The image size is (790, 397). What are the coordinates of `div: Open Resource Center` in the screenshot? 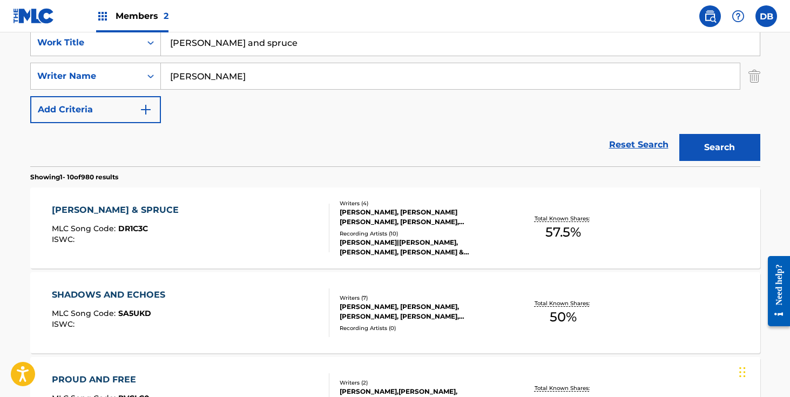 It's located at (19, 43).